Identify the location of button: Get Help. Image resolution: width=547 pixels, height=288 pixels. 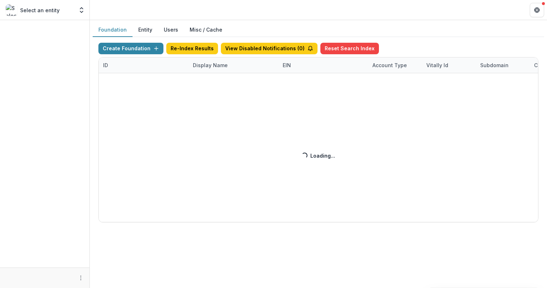
(537, 10).